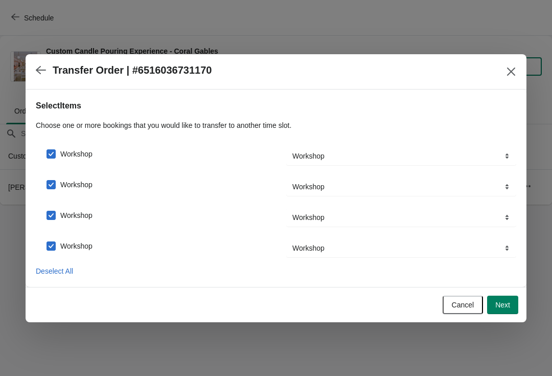  What do you see at coordinates (276, 125) in the screenshot?
I see `p: Choose one or more bookings that you would like to transfer to another time slot.` at bounding box center [276, 125].